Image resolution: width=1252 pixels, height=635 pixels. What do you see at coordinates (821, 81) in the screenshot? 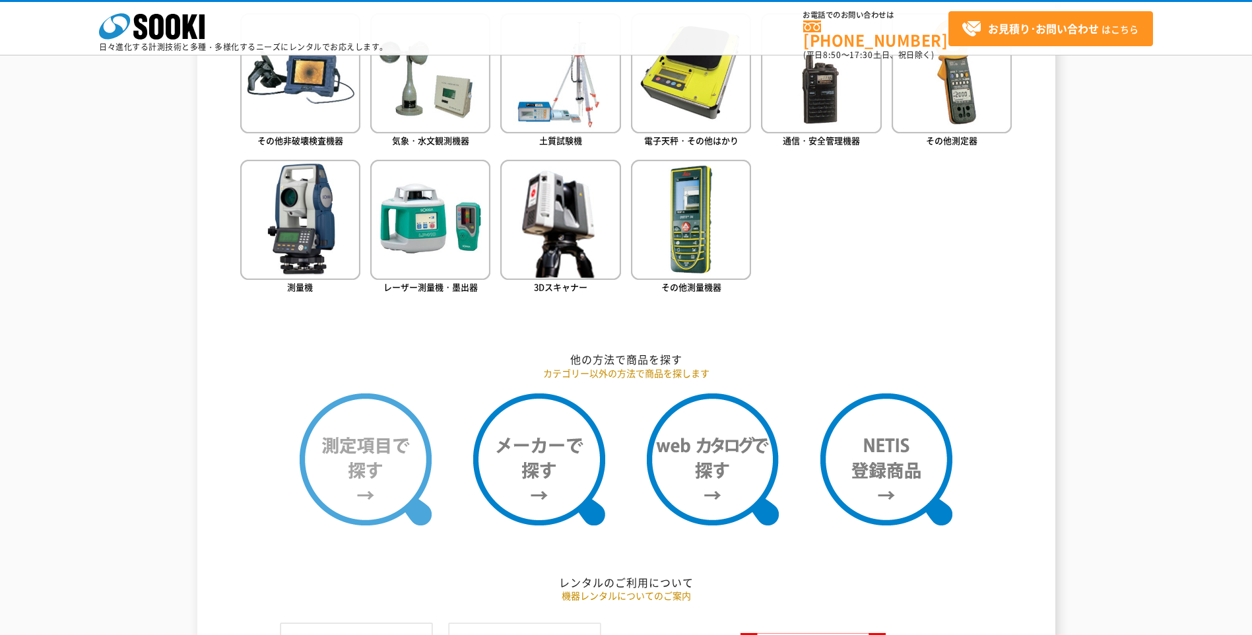
I see `a: 通信・安全管理機器` at bounding box center [821, 81].